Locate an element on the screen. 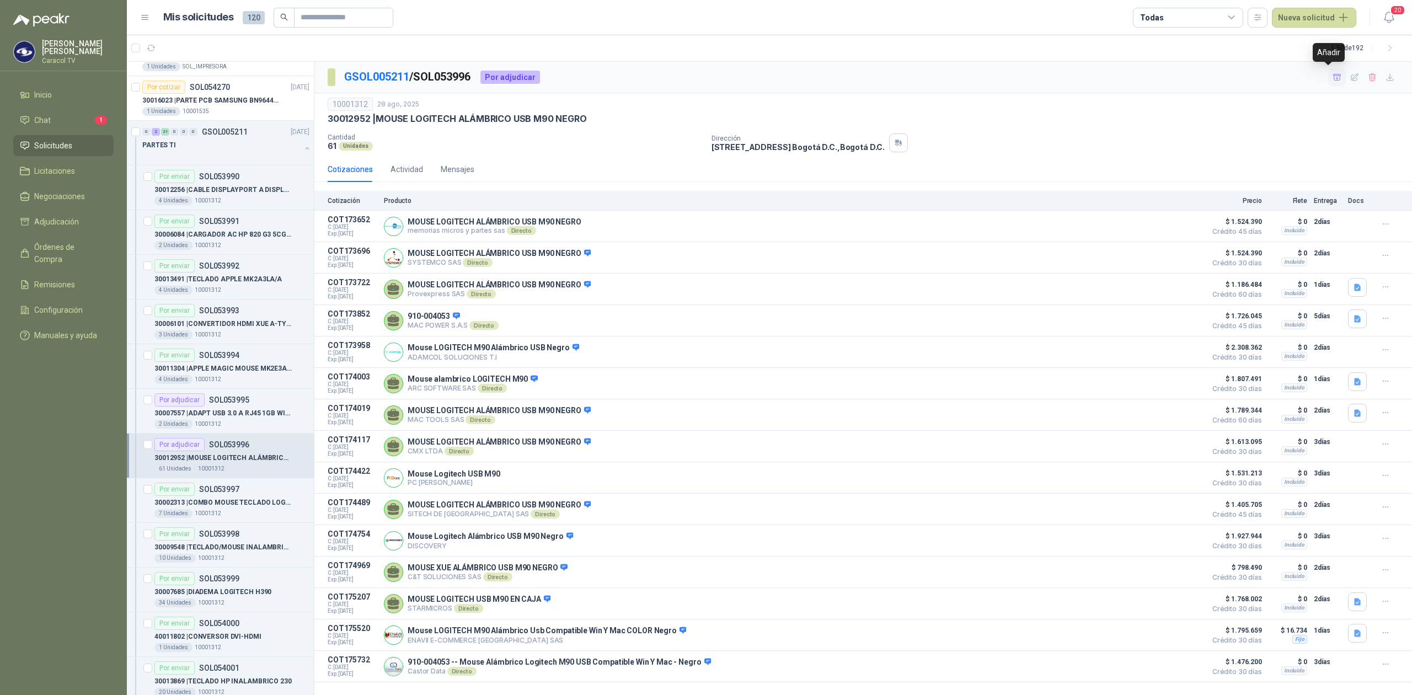 The image size is (1412, 695). p: Cotización is located at coordinates (353, 201).